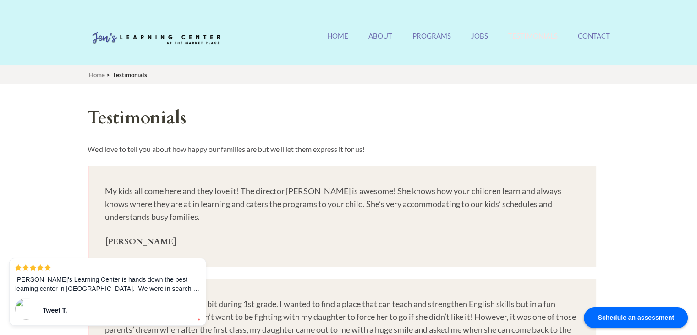 This screenshot has height=335, width=697. What do you see at coordinates (594, 41) in the screenshot?
I see `a: Contact` at bounding box center [594, 41].